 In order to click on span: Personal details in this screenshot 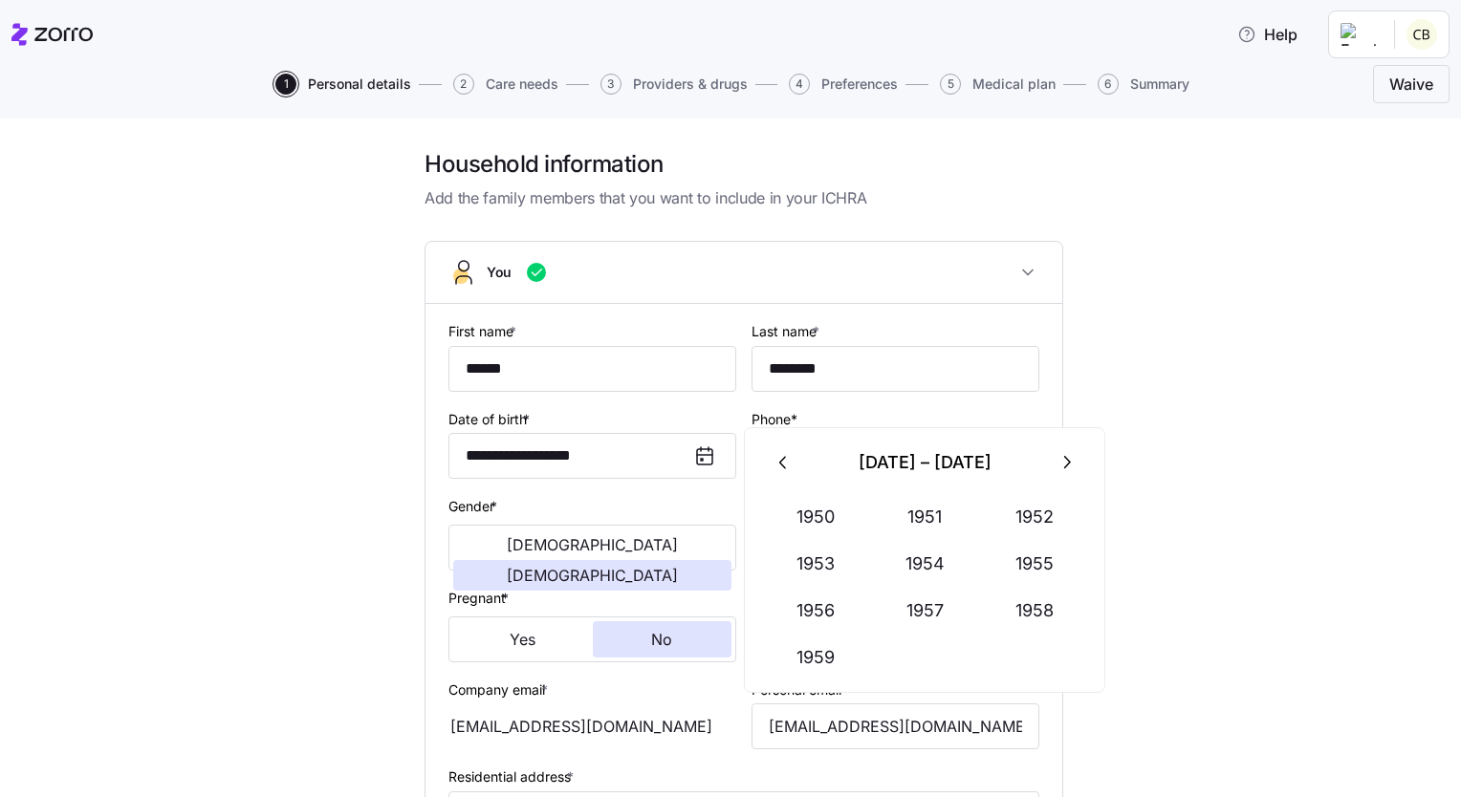, I will do `click(360, 84)`.